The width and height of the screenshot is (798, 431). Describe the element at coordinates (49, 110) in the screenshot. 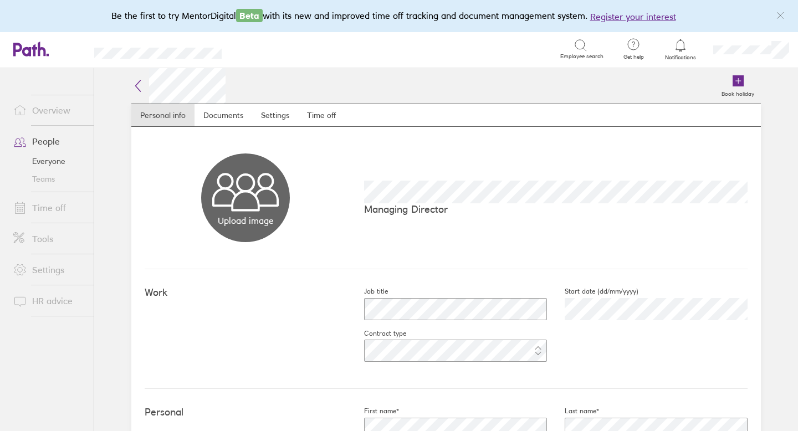

I see `a: Overview` at that location.